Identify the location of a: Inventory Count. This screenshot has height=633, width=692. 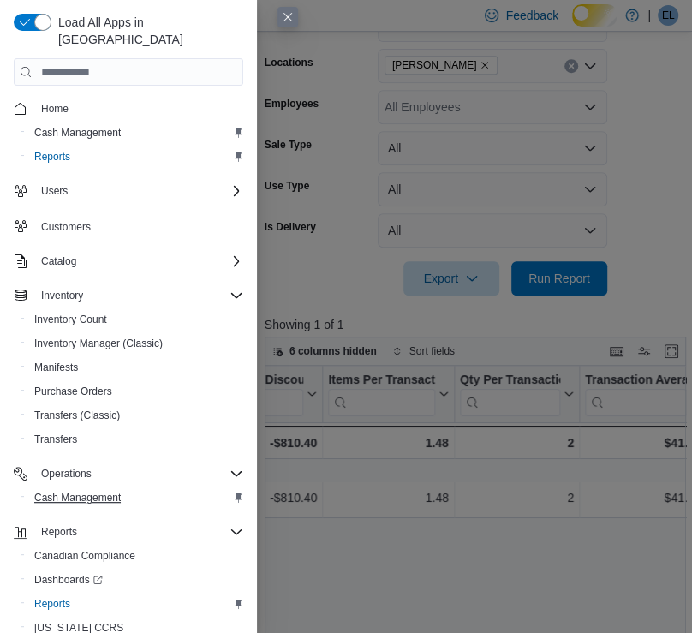
(70, 319).